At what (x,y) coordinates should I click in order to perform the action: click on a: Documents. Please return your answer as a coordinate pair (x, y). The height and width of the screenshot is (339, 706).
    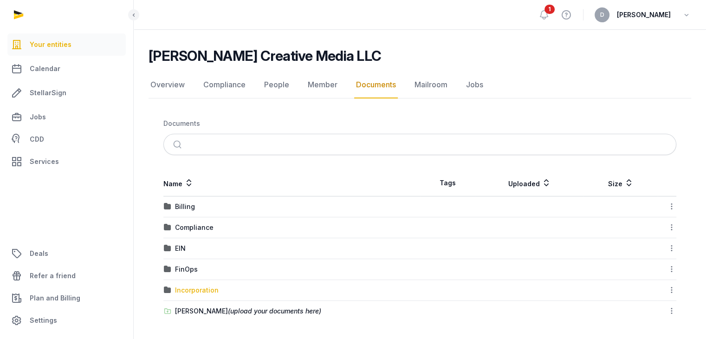
    Looking at the image, I should click on (376, 85).